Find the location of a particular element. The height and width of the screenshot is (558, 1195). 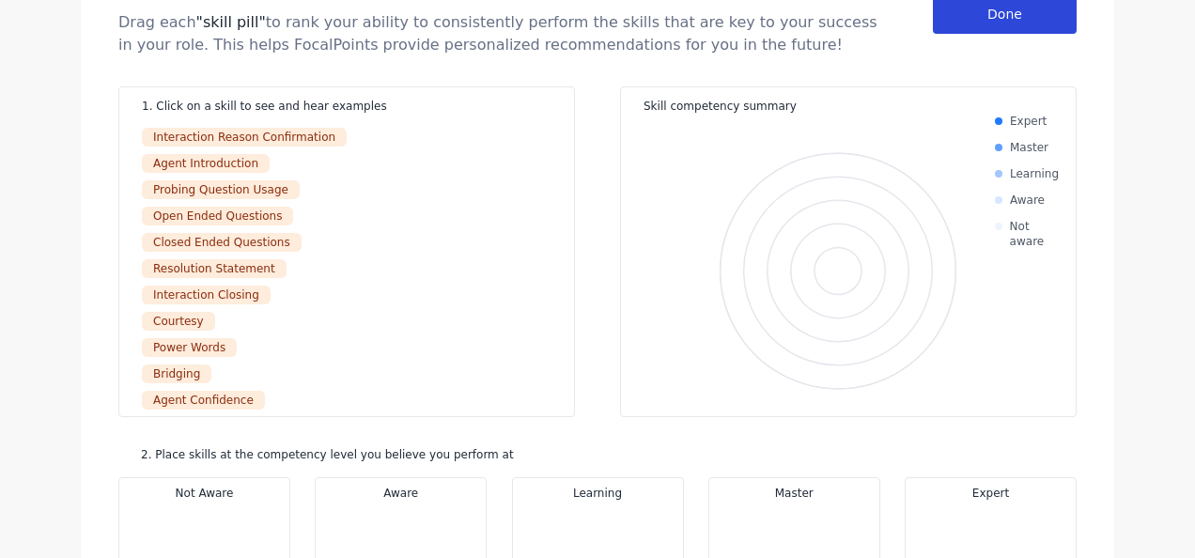

div: Agent Introduction is located at coordinates (206, 163).